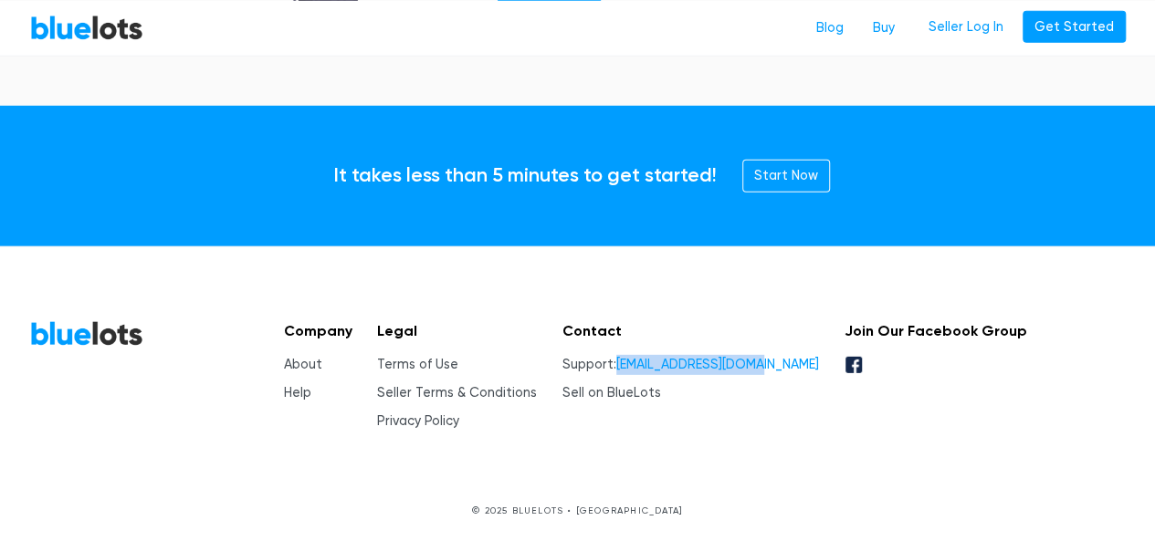 The height and width of the screenshot is (541, 1155). Describe the element at coordinates (690, 330) in the screenshot. I see `h5: Contact` at that location.